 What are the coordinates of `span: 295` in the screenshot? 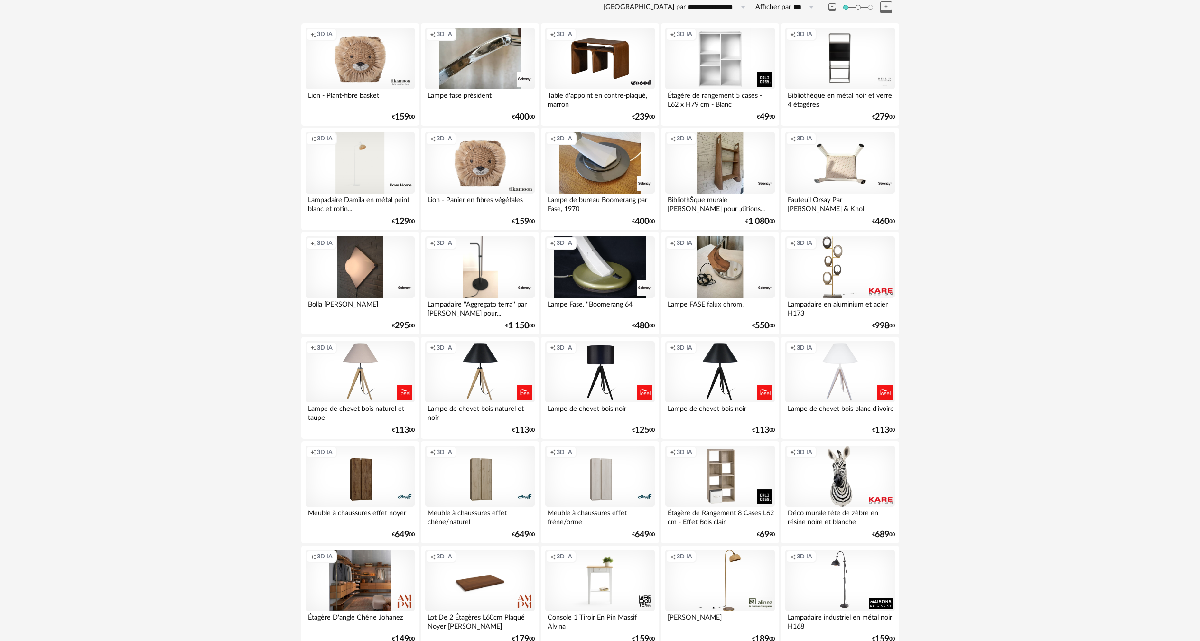 It's located at (402, 326).